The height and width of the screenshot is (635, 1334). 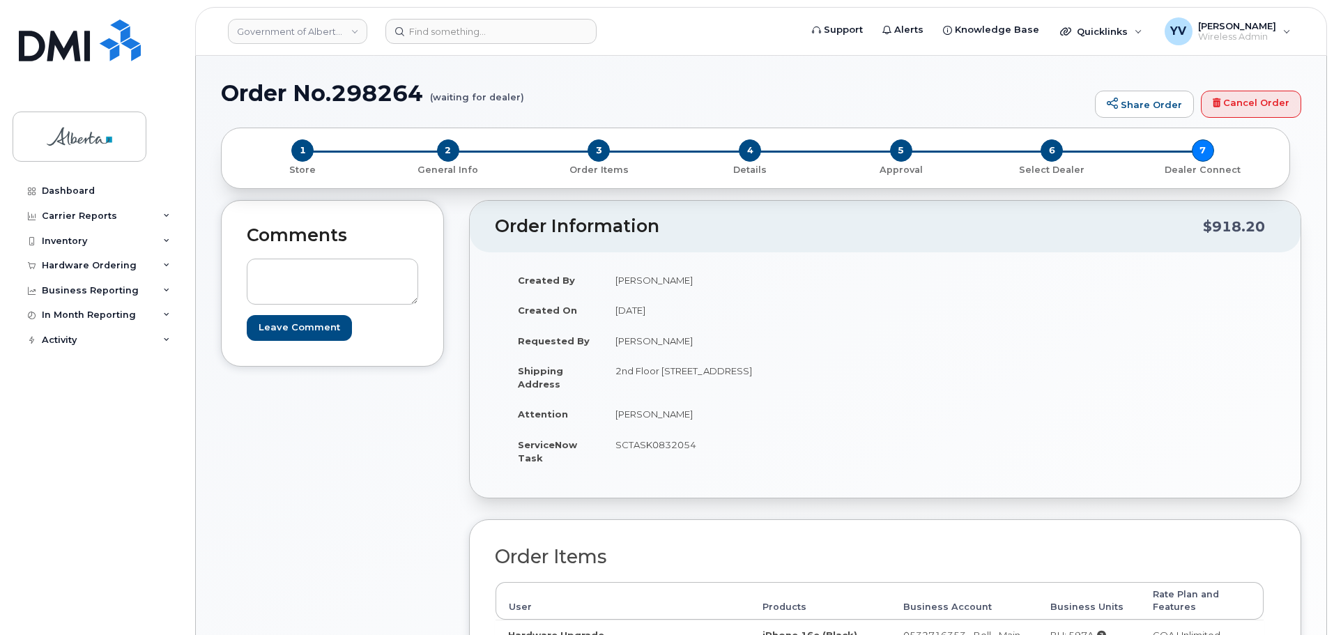 What do you see at coordinates (901, 151) in the screenshot?
I see `span: 5` at bounding box center [901, 151].